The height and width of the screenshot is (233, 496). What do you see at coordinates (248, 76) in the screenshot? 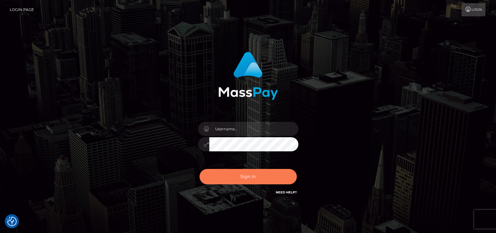
I see `img: MassPay Login` at bounding box center [248, 76].